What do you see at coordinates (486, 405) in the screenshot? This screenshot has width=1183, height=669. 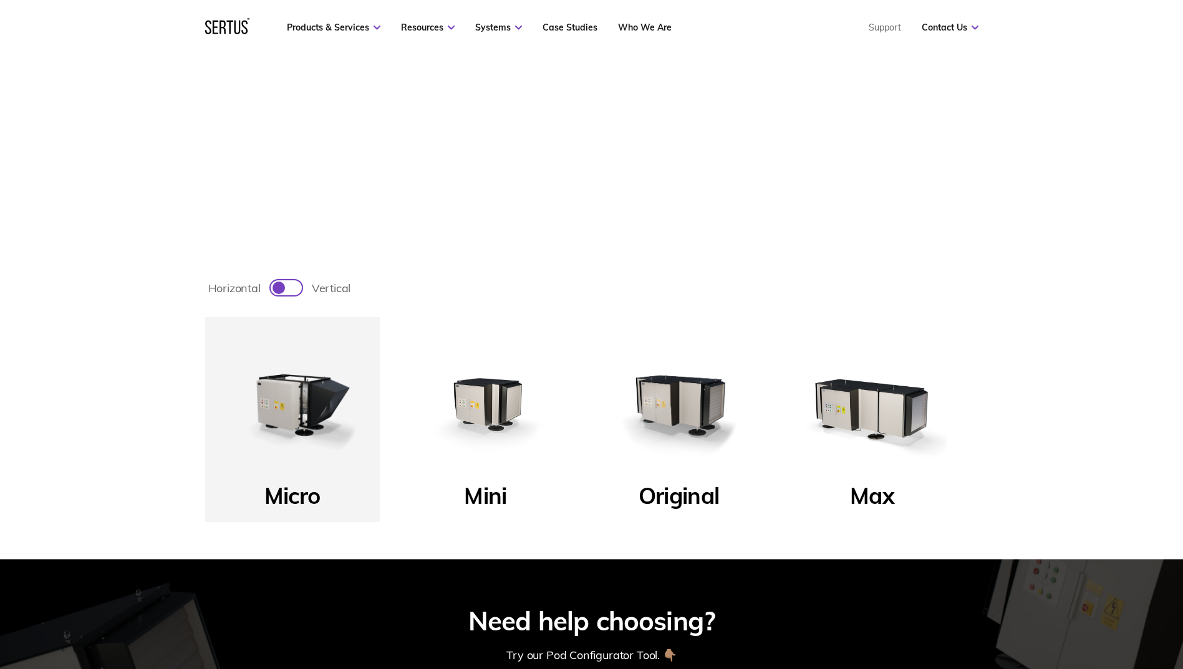 I see `img: Mini` at bounding box center [486, 405].